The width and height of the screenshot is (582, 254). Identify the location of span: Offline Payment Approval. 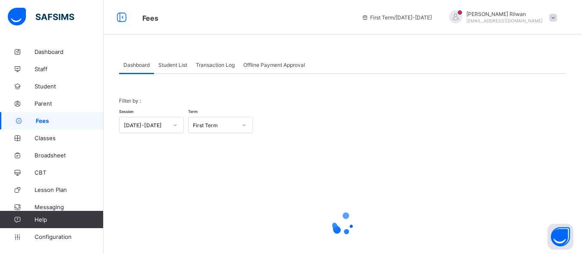
(274, 65).